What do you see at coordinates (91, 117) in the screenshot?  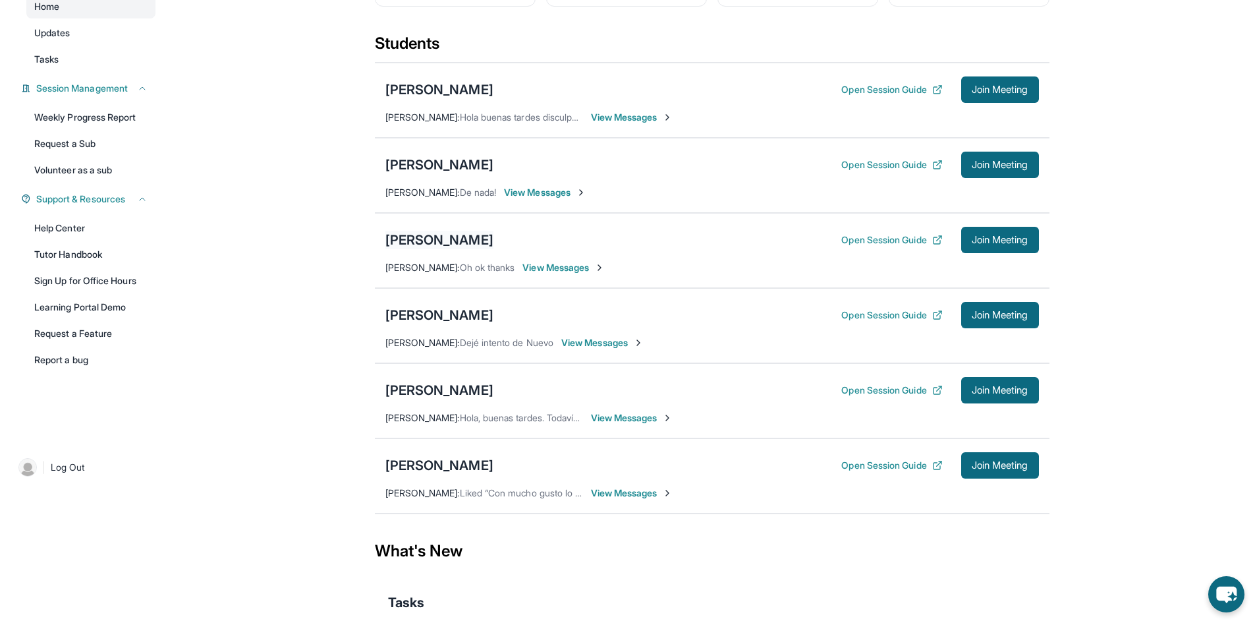 I see `a: Weekly Progress Report` at bounding box center [91, 117].